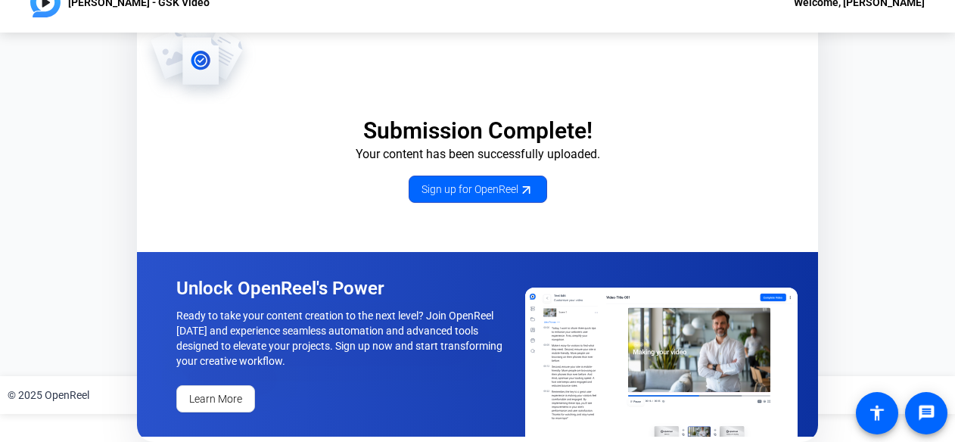 Image resolution: width=955 pixels, height=442 pixels. Describe the element at coordinates (478, 154) in the screenshot. I see `p: Your content has been successfully uploaded.` at that location.